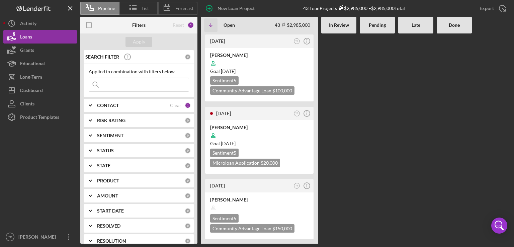 This screenshot has width=514, height=247. Describe the element at coordinates (111, 241) in the screenshot. I see `b: RESOLUTION` at that location.